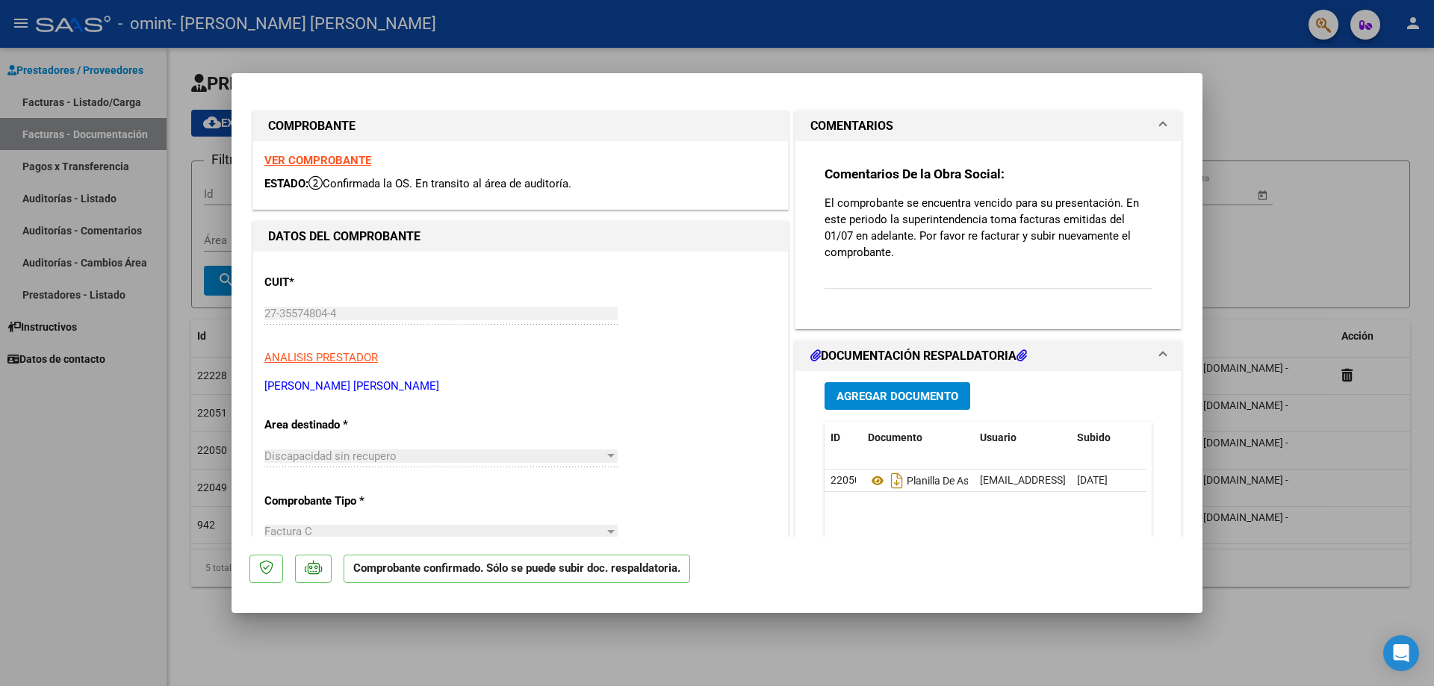 This screenshot has height=686, width=1434. I want to click on button: Agregar Documento, so click(897, 396).